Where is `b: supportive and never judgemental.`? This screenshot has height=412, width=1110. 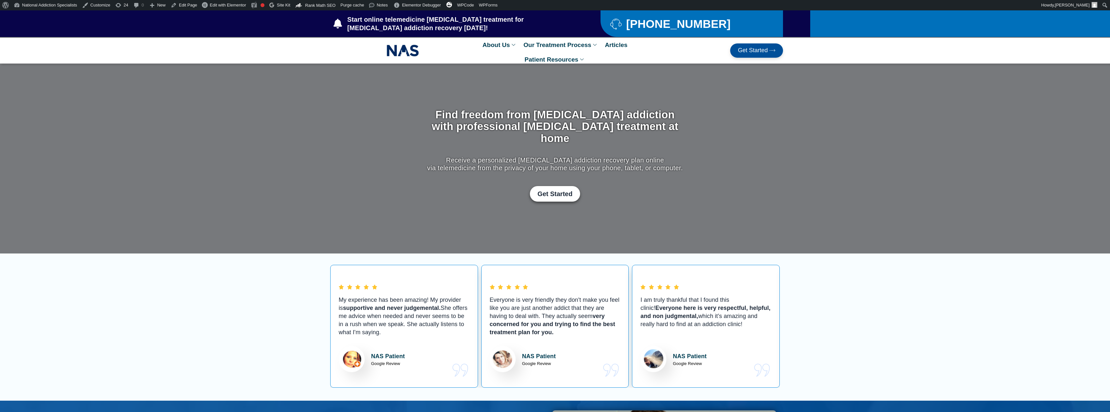
b: supportive and never judgemental. is located at coordinates (391, 308).